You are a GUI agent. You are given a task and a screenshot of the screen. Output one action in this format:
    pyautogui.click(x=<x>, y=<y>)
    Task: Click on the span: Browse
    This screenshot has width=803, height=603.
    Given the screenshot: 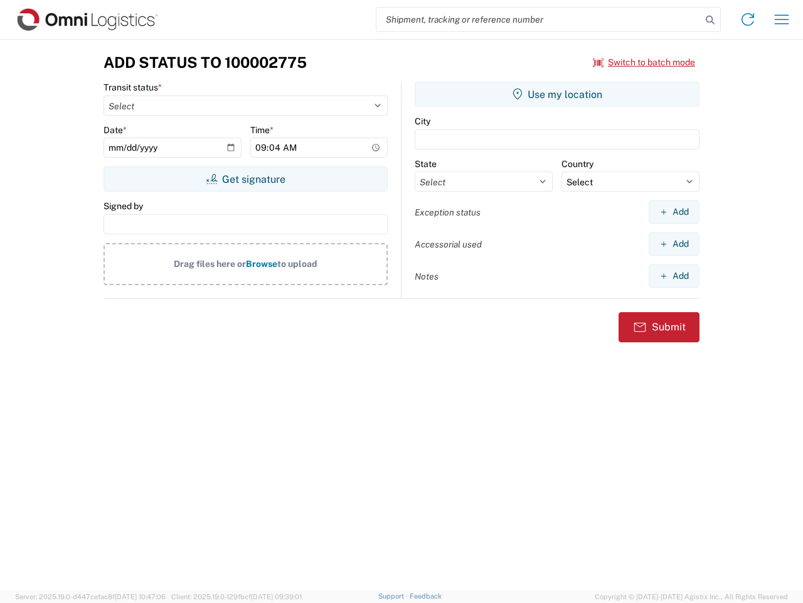 What is the action you would take?
    pyautogui.click(x=262, y=264)
    